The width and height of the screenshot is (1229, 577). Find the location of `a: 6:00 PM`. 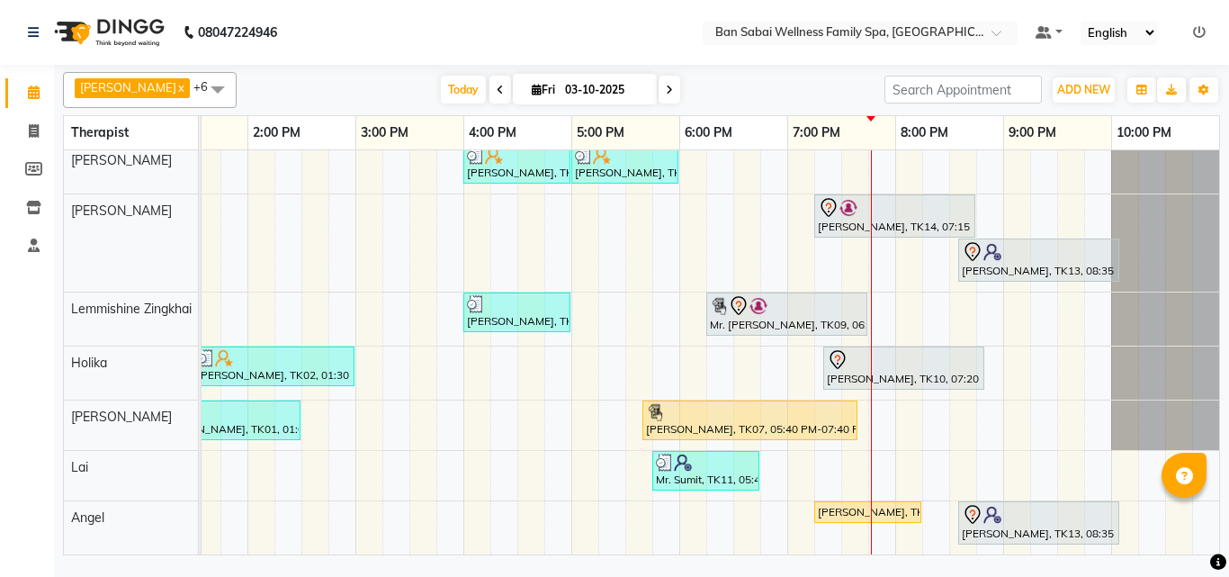

a: 6:00 PM is located at coordinates (708, 132).